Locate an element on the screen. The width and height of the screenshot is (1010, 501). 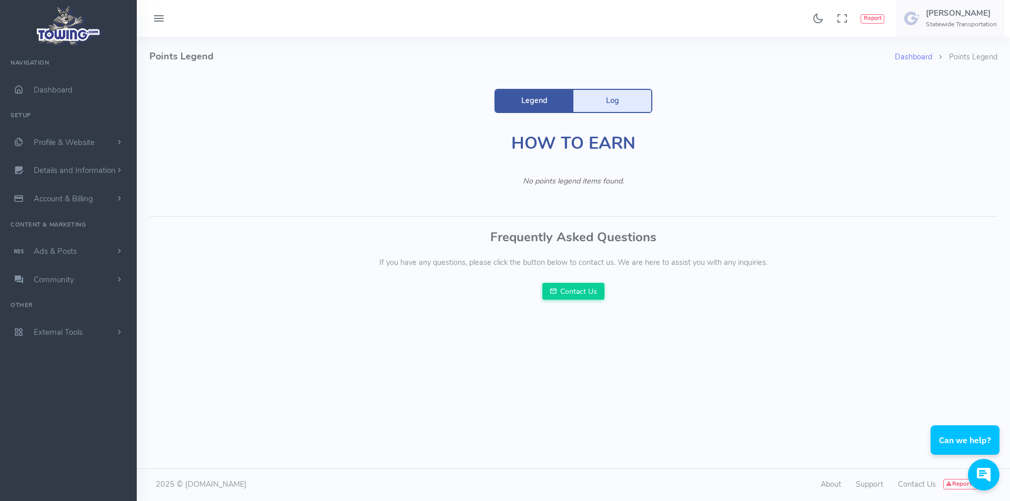
button: Report is located at coordinates (872, 19).